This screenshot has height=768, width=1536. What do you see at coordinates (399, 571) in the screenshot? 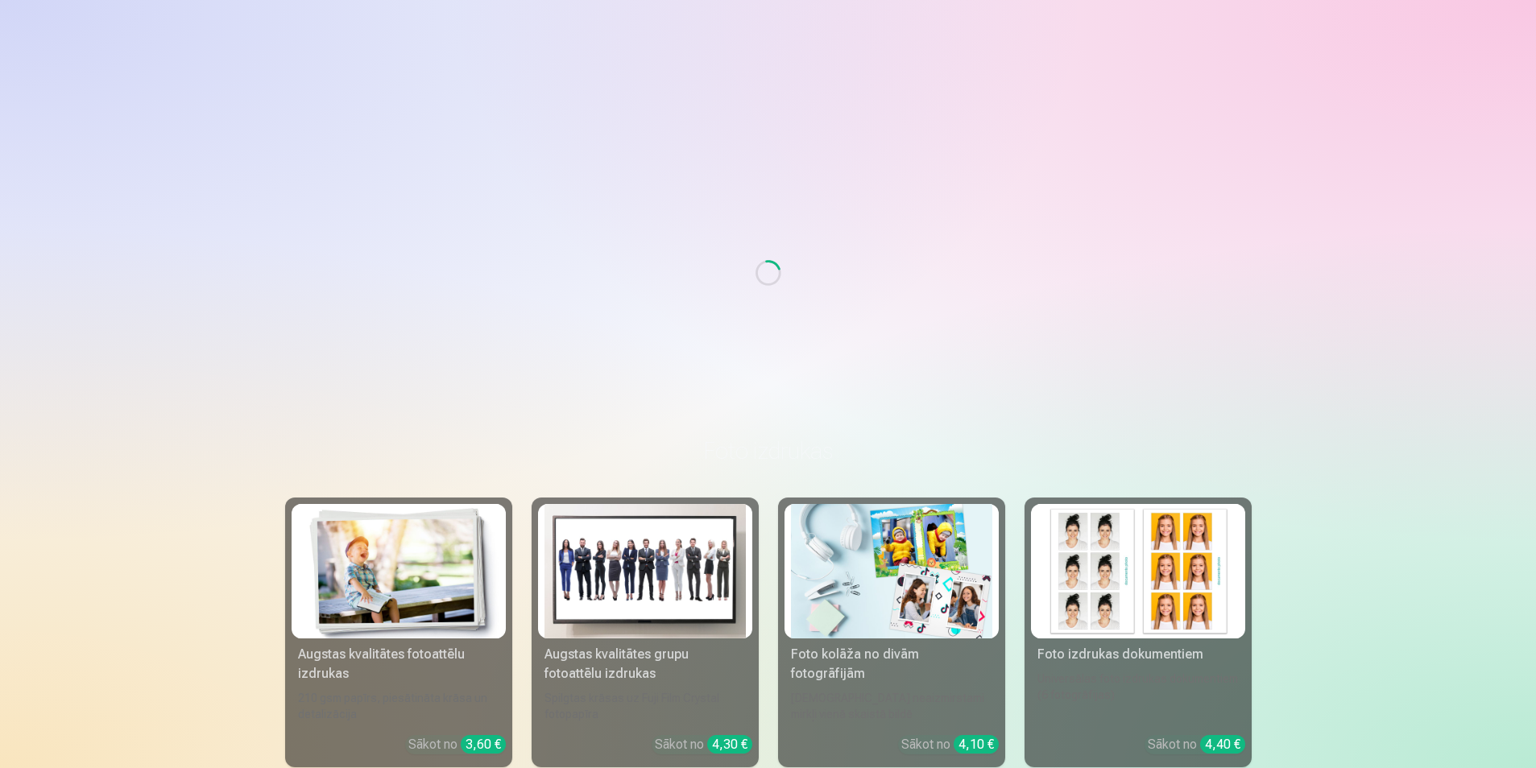
I see `img: Augstas kvalitātes fotoattēlu izdrukas` at bounding box center [399, 571].